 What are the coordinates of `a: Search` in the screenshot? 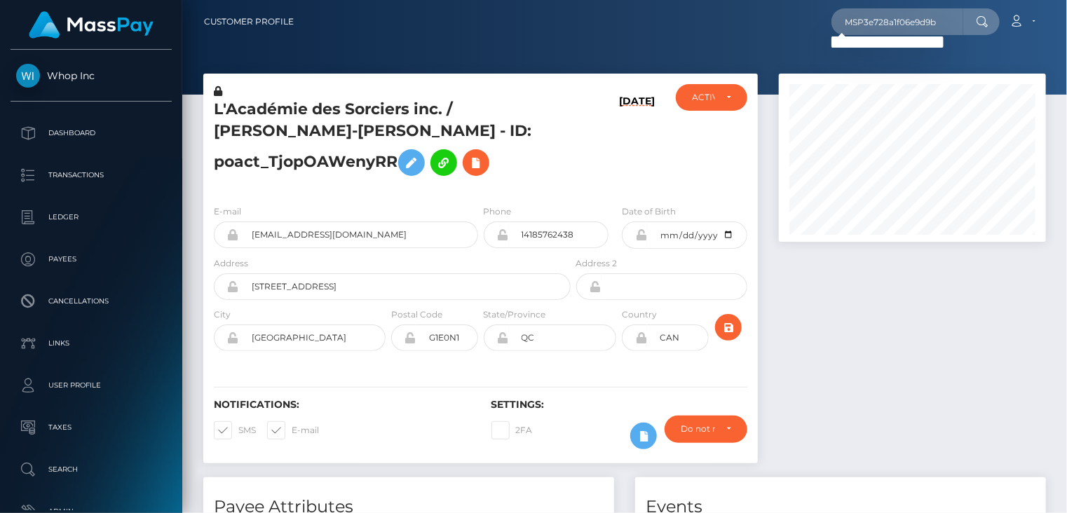 It's located at (91, 470).